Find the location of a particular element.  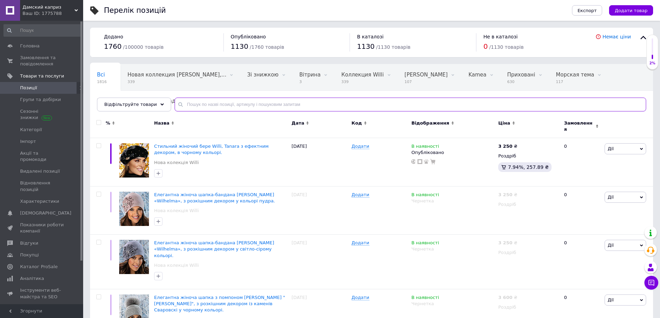

span: Додати товар is located at coordinates (631, 10).